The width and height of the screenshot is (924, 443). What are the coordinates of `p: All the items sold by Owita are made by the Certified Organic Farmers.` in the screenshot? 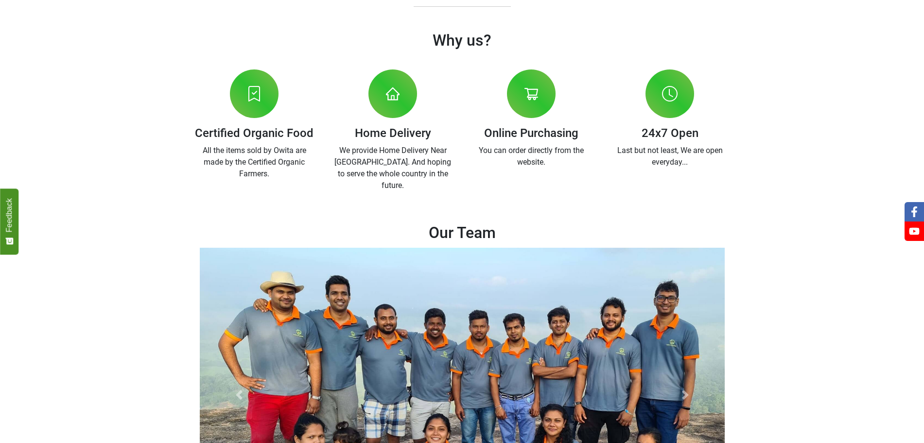 It's located at (254, 162).